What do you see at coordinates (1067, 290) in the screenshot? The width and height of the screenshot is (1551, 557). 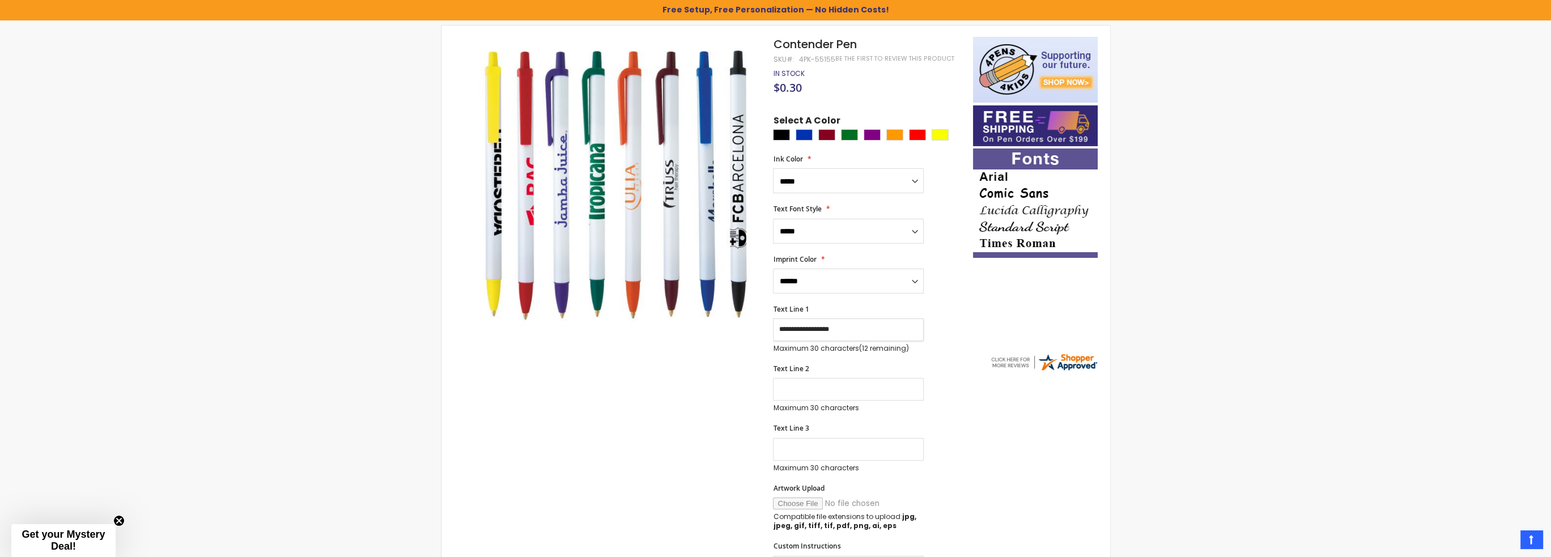 I see `span: CO` at bounding box center [1067, 290].